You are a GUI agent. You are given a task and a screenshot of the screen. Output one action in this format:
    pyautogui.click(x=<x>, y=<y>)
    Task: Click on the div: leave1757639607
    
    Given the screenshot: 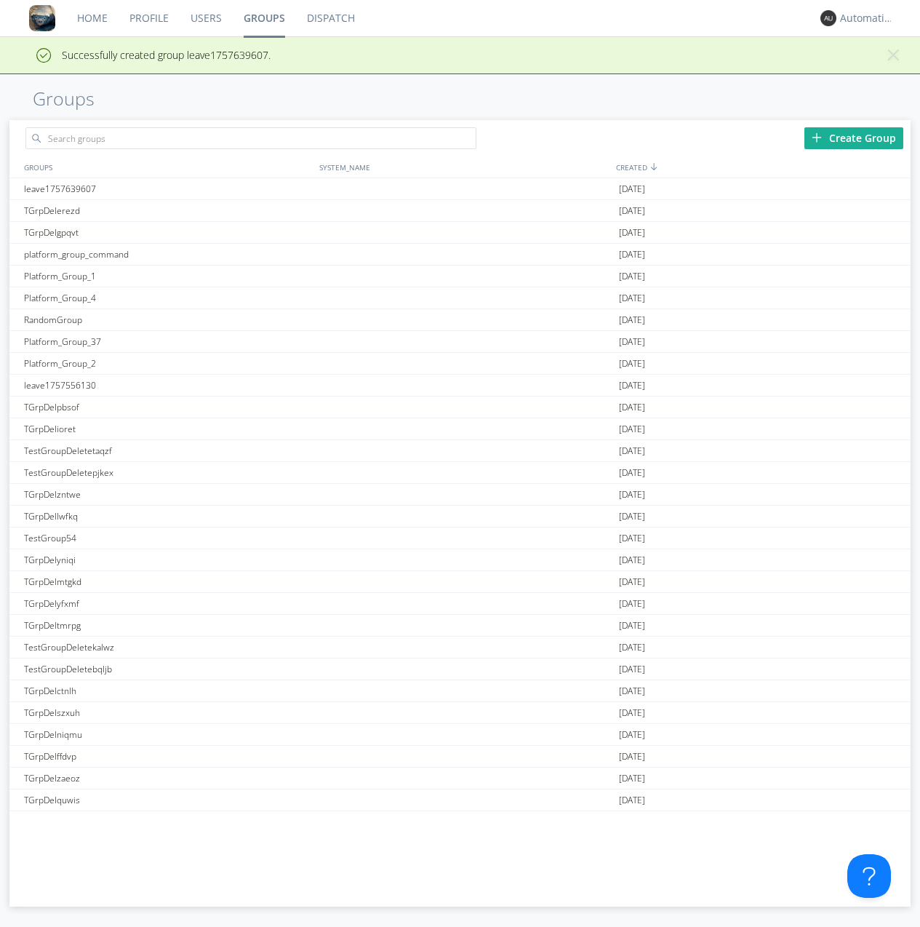 What is the action you would take?
    pyautogui.click(x=168, y=188)
    